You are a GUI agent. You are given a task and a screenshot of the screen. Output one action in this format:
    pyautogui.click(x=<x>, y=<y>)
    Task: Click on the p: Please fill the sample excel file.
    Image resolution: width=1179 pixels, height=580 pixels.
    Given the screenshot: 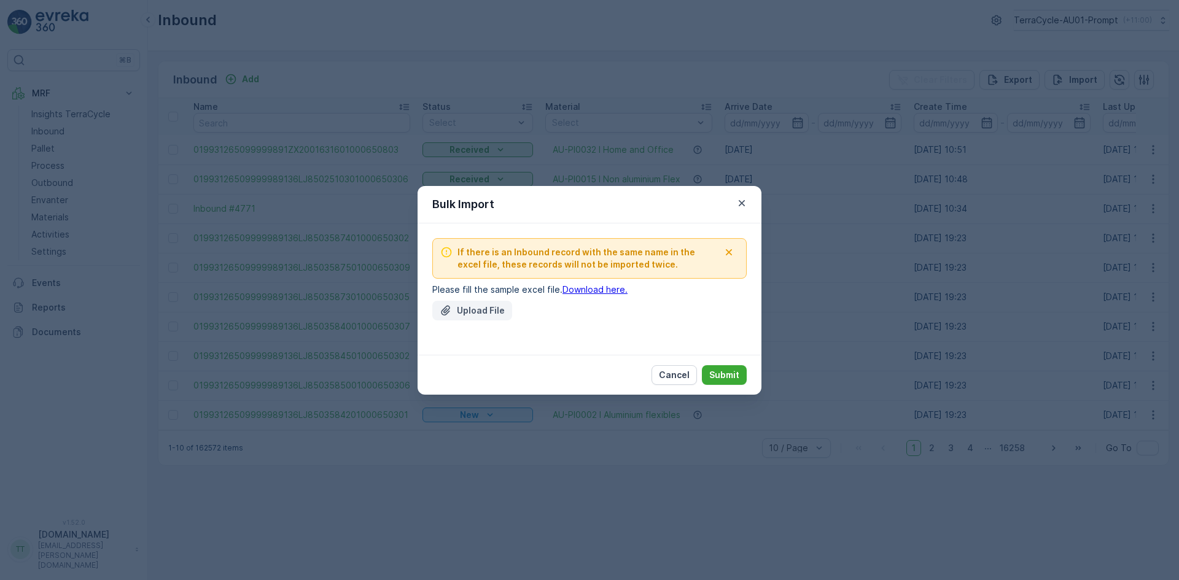 What is the action you would take?
    pyautogui.click(x=589, y=290)
    